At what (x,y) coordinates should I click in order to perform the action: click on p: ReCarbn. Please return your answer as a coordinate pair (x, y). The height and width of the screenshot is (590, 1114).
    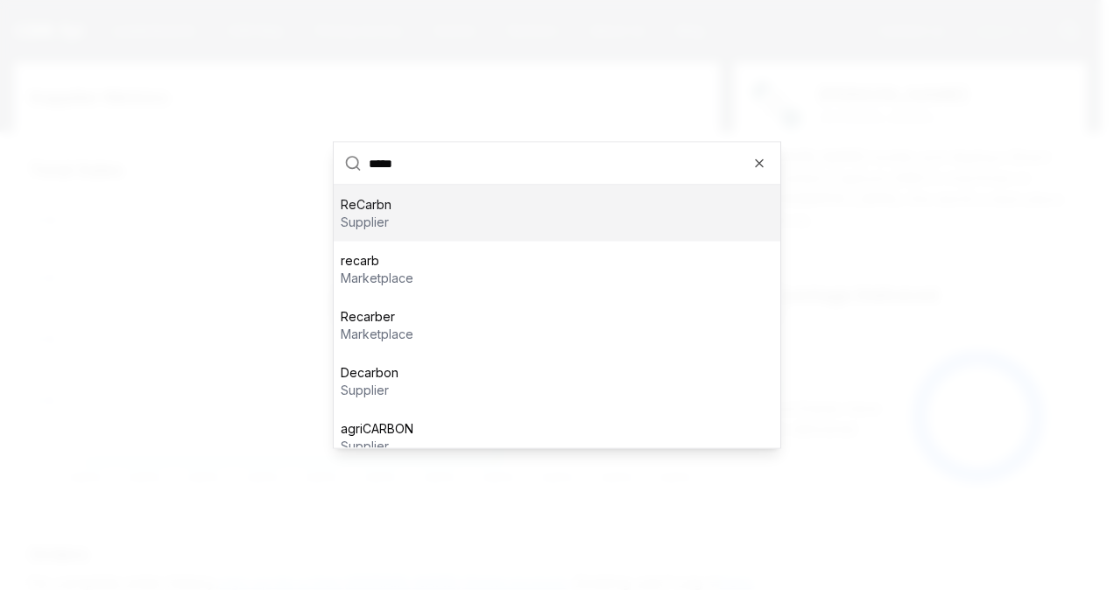
    Looking at the image, I should click on (366, 205).